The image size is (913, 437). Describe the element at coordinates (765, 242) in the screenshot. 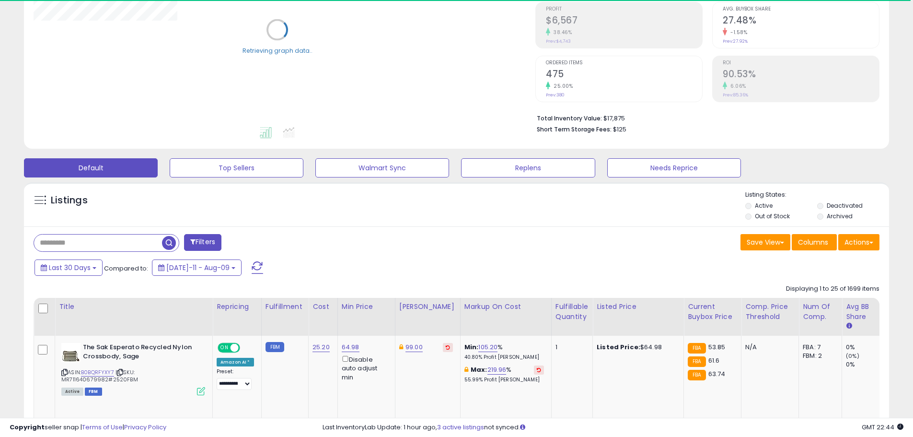

I see `button: Save View` at that location.